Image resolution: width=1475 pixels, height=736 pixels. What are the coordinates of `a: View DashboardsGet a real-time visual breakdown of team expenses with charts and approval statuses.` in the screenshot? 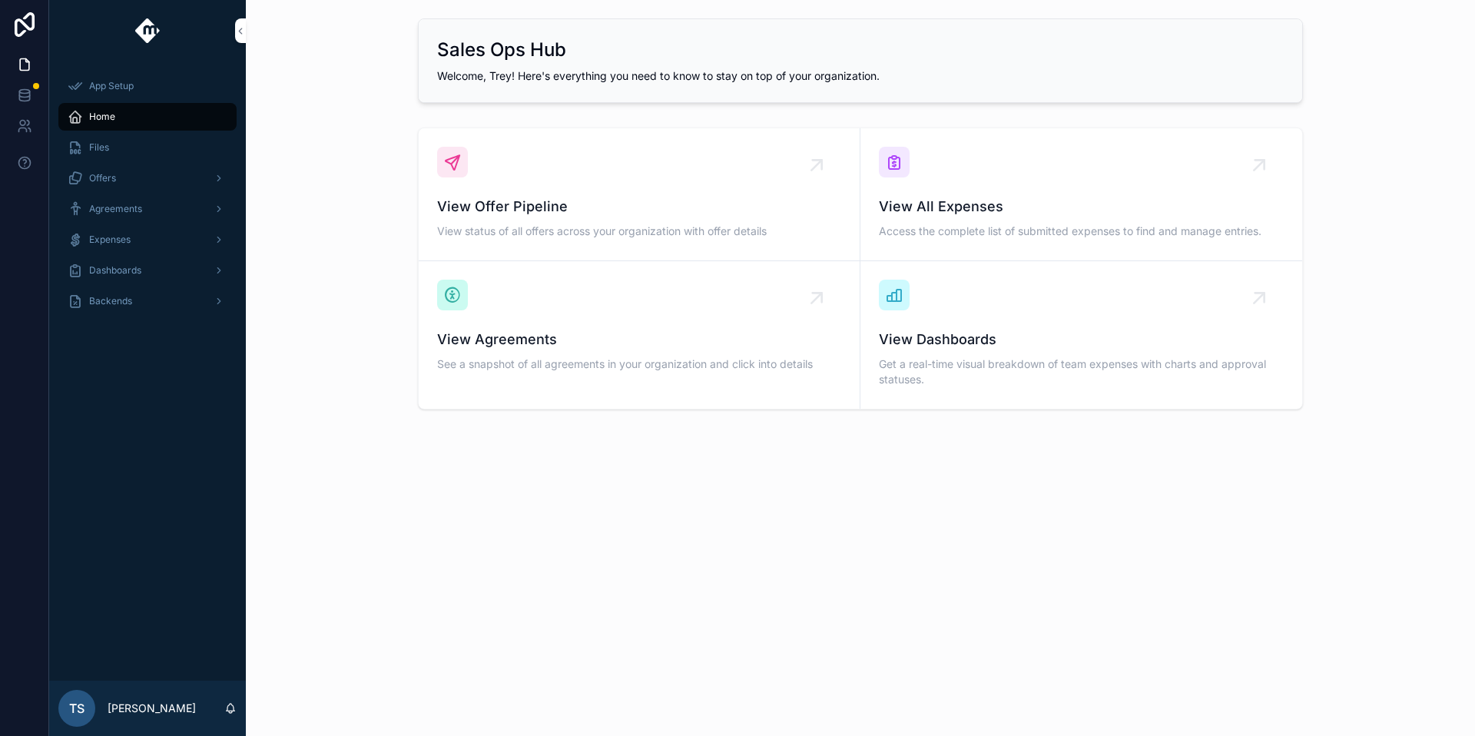 It's located at (1081, 335).